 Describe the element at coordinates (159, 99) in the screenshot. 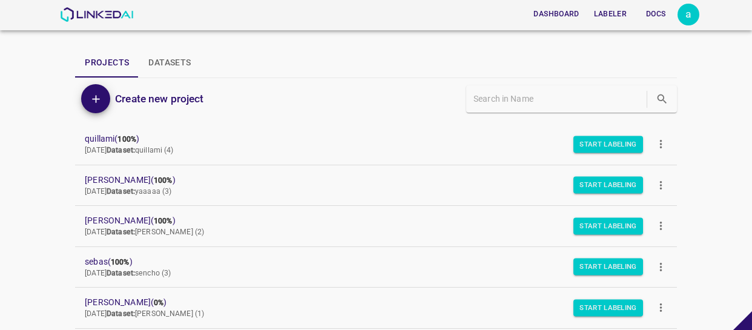

I see `h6: Create new project` at that location.